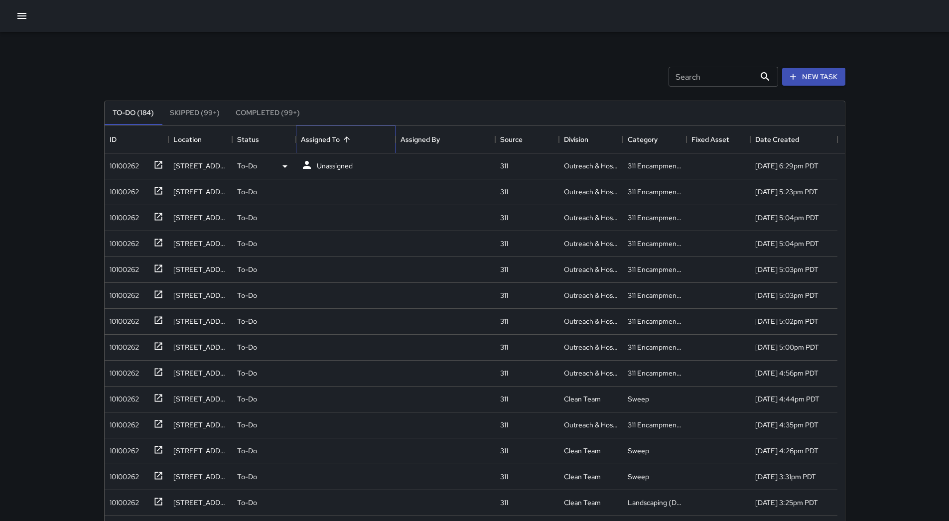 The image size is (949, 521). Describe the element at coordinates (445, 139) in the screenshot. I see `div: Assigned By` at that location.